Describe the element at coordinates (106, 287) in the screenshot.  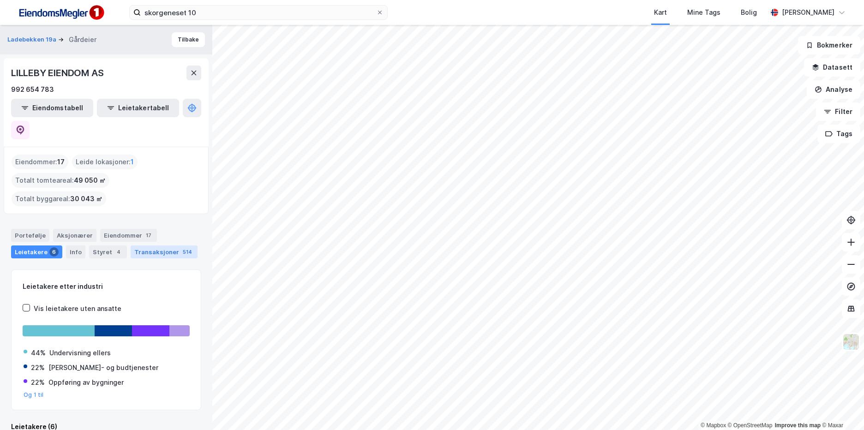
I see `div: Leietakere etter industri` at that location.